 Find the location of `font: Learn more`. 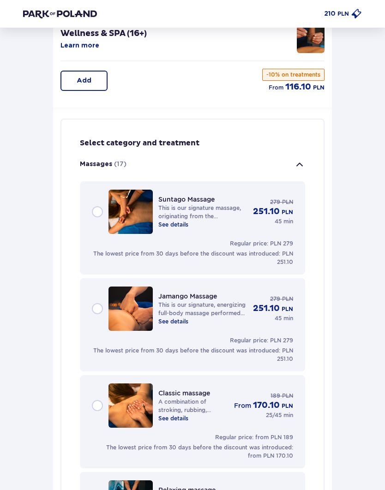

font: Learn more is located at coordinates (80, 46).